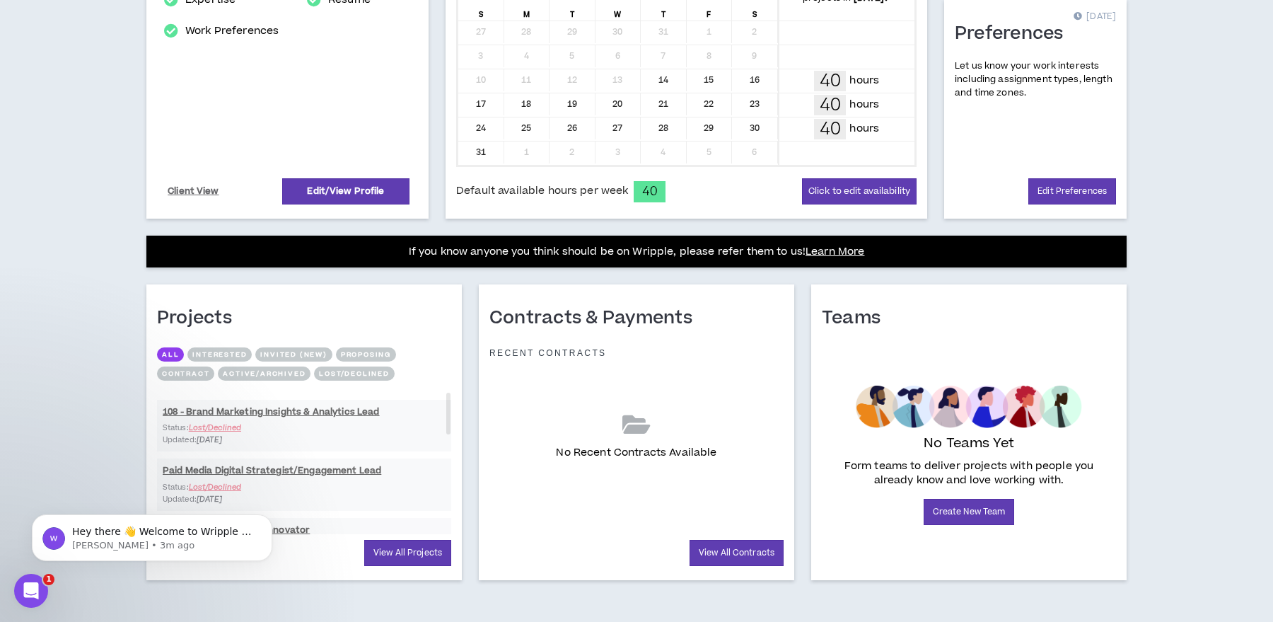  I want to click on a: Work Preferences, so click(232, 31).